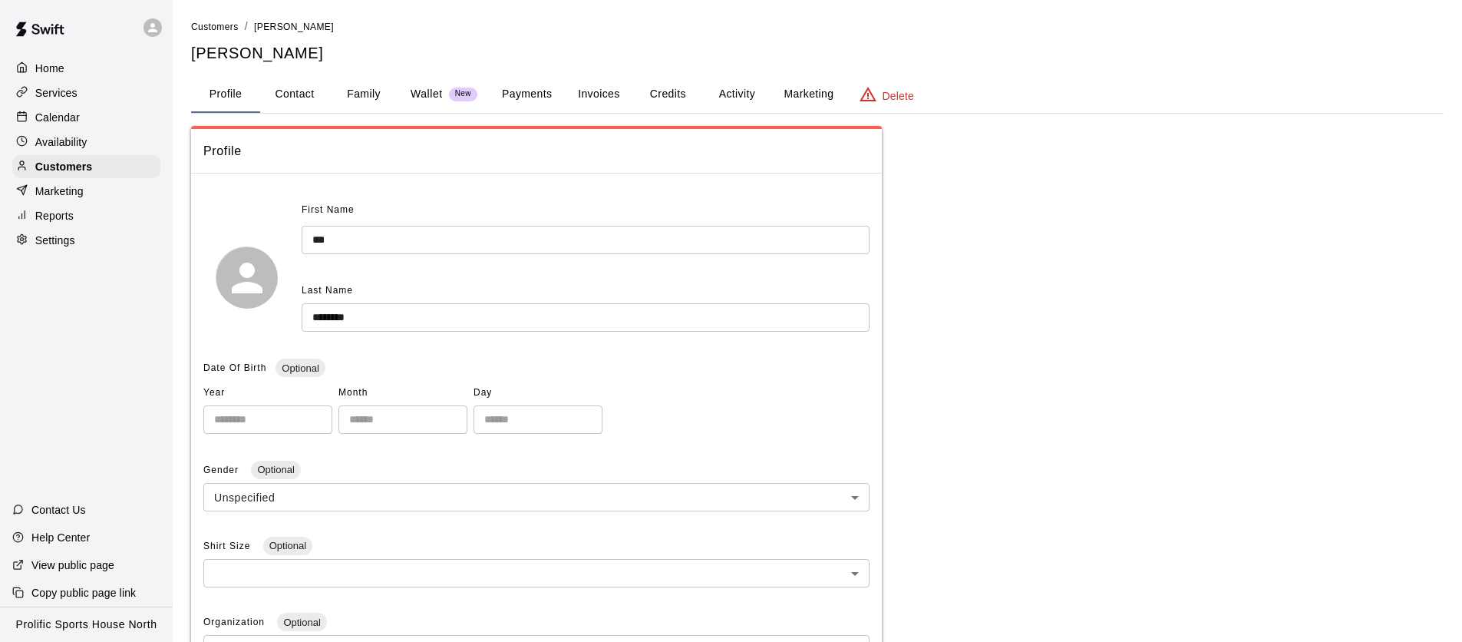 The width and height of the screenshot is (1462, 642). I want to click on div: Customers, so click(86, 167).